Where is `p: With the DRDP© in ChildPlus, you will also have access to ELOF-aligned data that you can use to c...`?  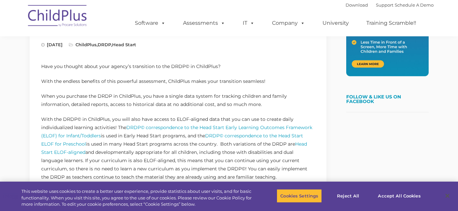
p: With the DRDP© in ChildPlus, you will also have access to ELOF-aligned data that you can use to c... is located at coordinates (178, 148).